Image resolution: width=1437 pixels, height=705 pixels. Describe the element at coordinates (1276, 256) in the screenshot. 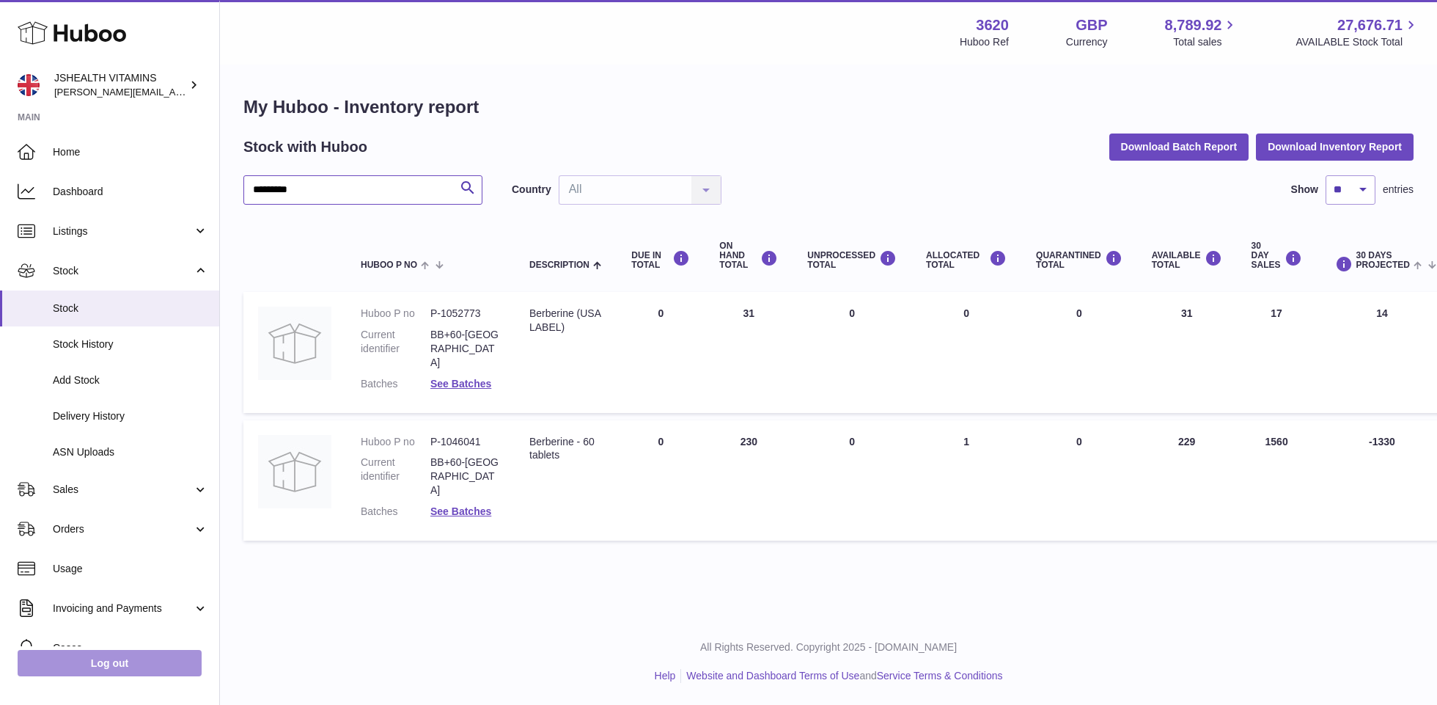

I see `div: 30 DAY SALES` at that location.